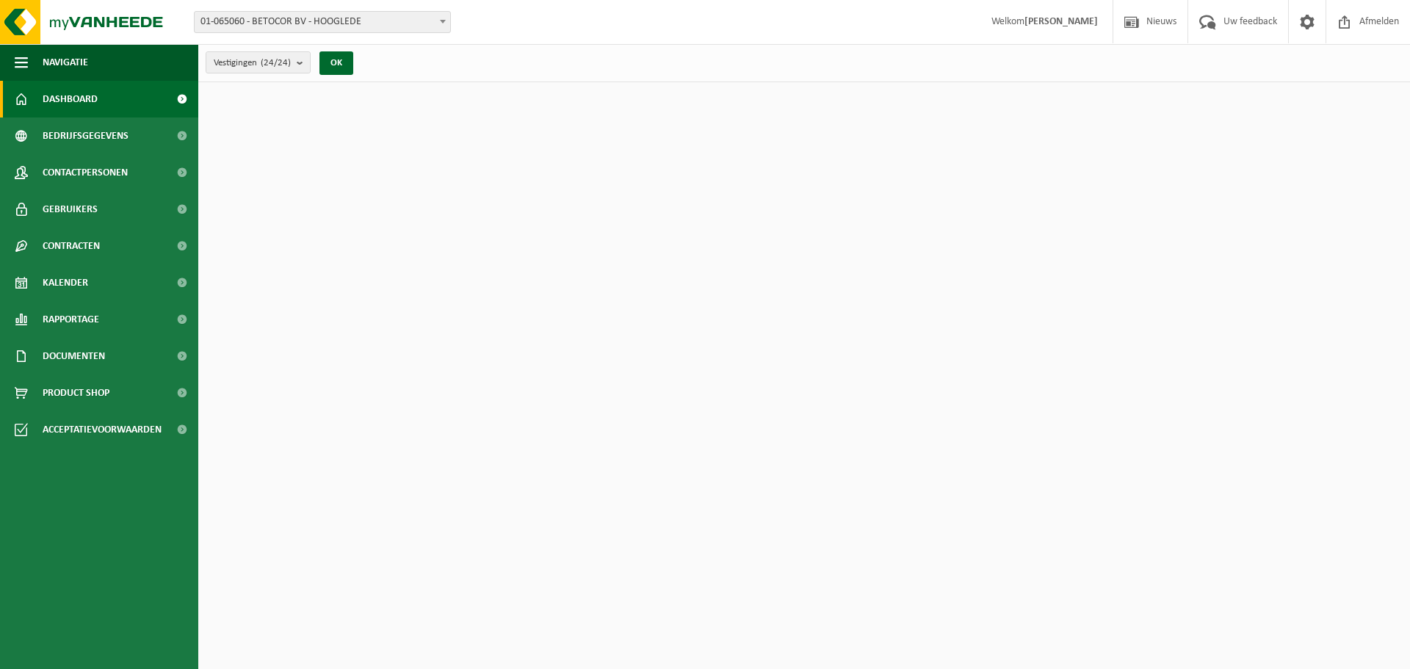 This screenshot has width=1410, height=669. What do you see at coordinates (71, 319) in the screenshot?
I see `span: Rapportage` at bounding box center [71, 319].